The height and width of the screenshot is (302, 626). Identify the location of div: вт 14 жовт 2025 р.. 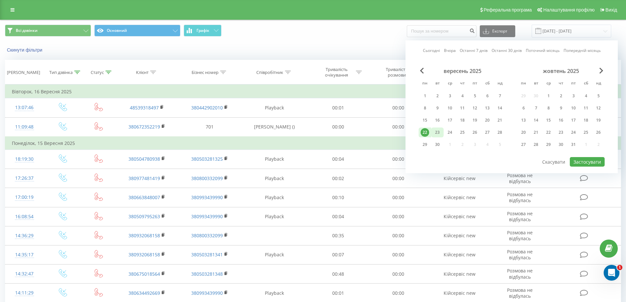
(536, 120).